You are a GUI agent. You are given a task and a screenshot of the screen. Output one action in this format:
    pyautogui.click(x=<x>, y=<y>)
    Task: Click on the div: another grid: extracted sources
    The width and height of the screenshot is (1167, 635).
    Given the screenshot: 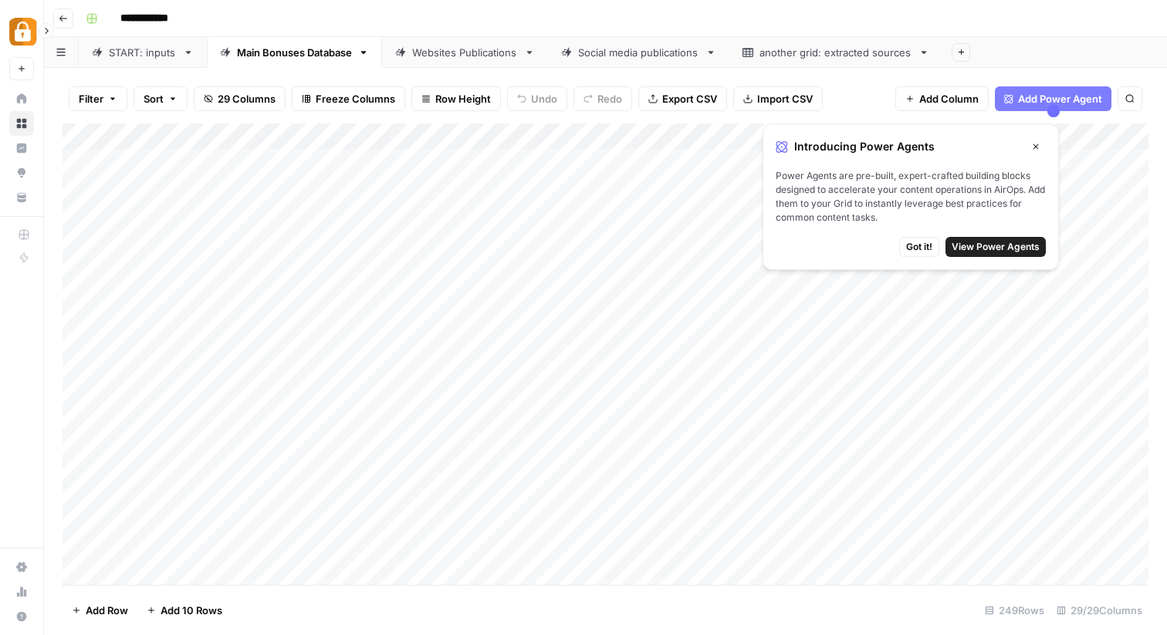 What is the action you would take?
    pyautogui.click(x=836, y=52)
    